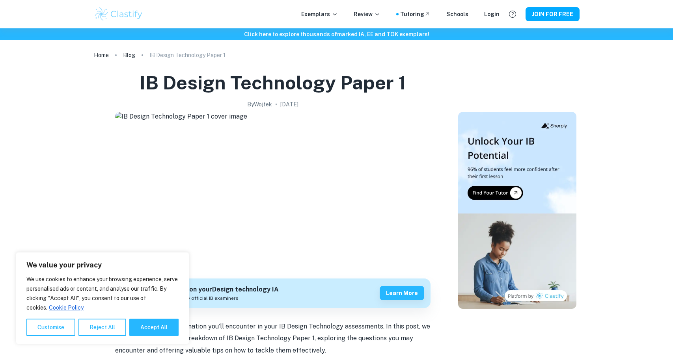 The height and width of the screenshot is (360, 673). Describe the element at coordinates (319, 14) in the screenshot. I see `p: Exemplars` at that location.